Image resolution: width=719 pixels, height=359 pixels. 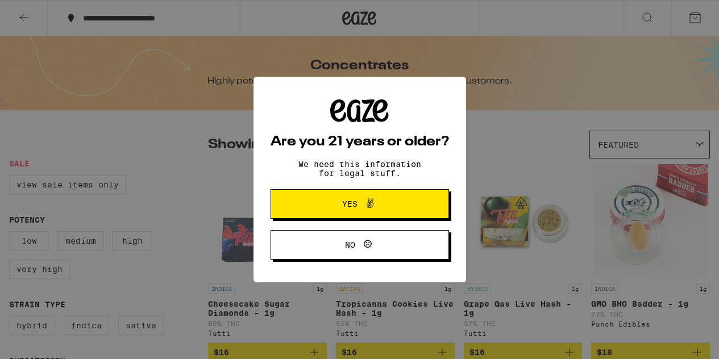 What do you see at coordinates (350, 245) in the screenshot?
I see `span: No` at bounding box center [350, 245].